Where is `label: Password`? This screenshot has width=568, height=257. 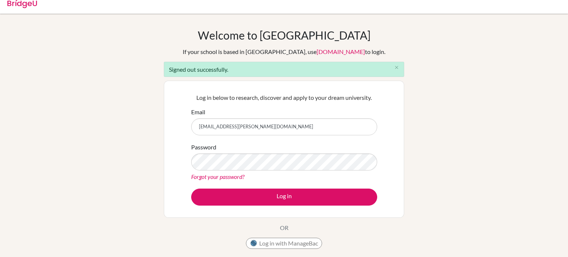 label: Password is located at coordinates (204, 147).